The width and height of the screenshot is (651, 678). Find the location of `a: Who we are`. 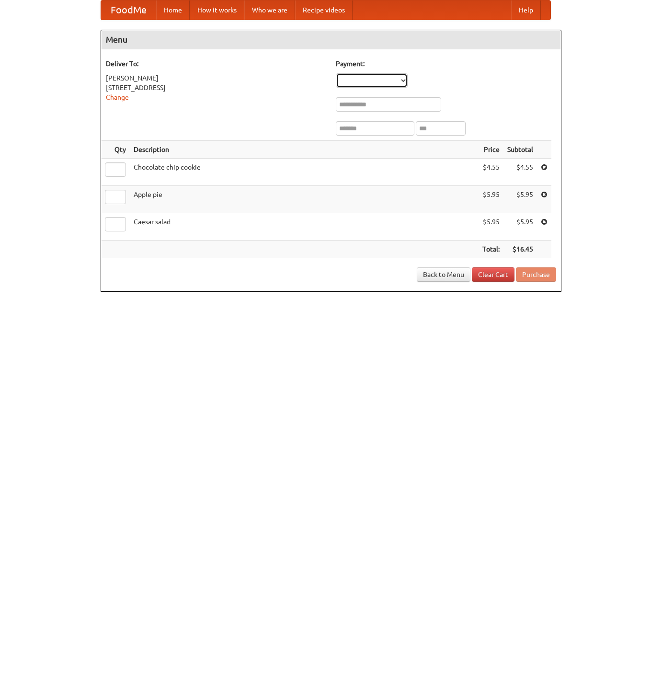

a: Who we are is located at coordinates (270, 10).